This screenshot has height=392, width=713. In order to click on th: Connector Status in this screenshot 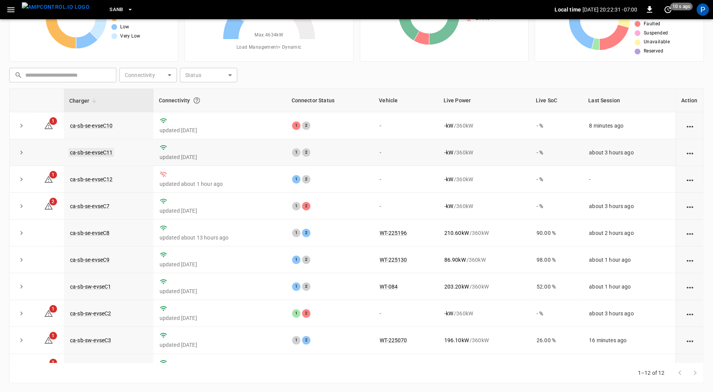, I will do `click(330, 100)`.